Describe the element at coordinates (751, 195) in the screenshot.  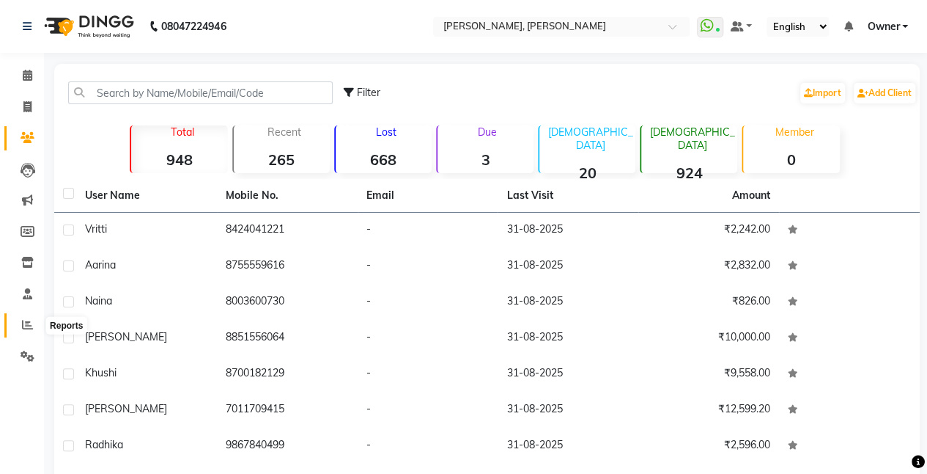
I see `th: Amount` at that location.